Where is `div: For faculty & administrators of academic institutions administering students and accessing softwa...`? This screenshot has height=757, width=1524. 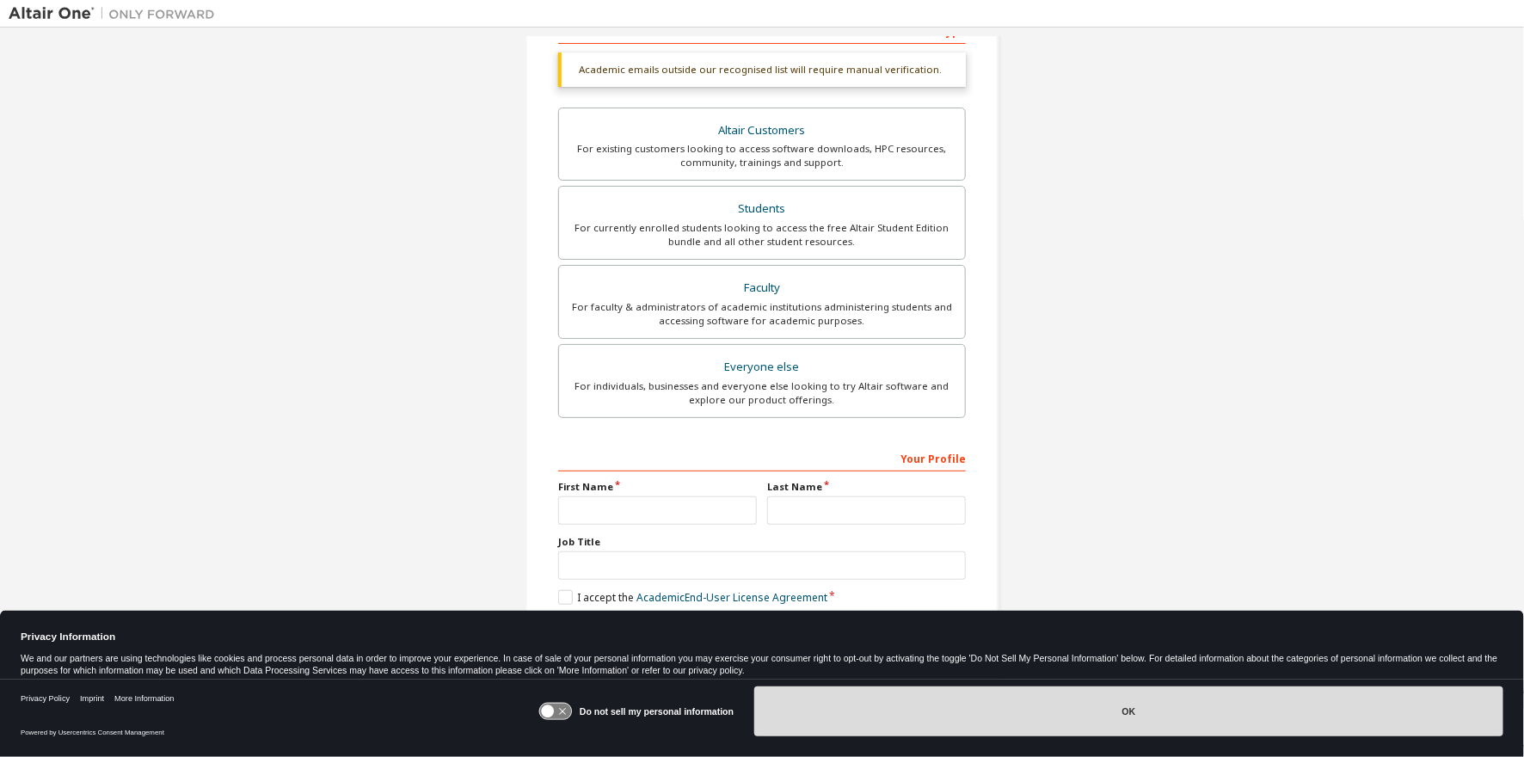 div: For faculty & administrators of academic institutions administering students and accessing softwa... is located at coordinates (762, 314).